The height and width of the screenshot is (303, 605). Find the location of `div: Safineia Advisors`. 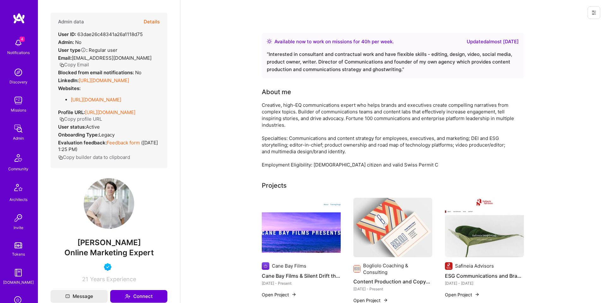

div: Safineia Advisors is located at coordinates (474, 265).